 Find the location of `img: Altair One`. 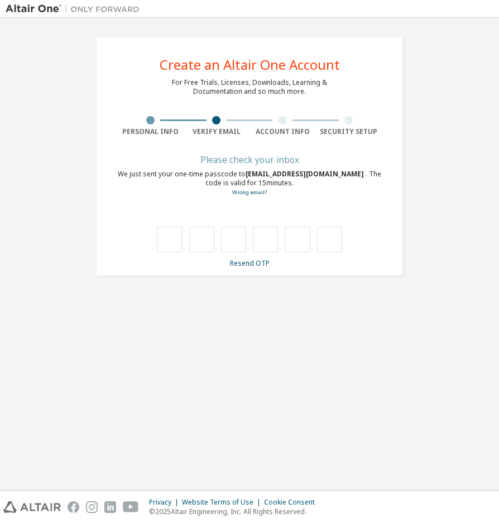

img: Altair One is located at coordinates (75, 9).